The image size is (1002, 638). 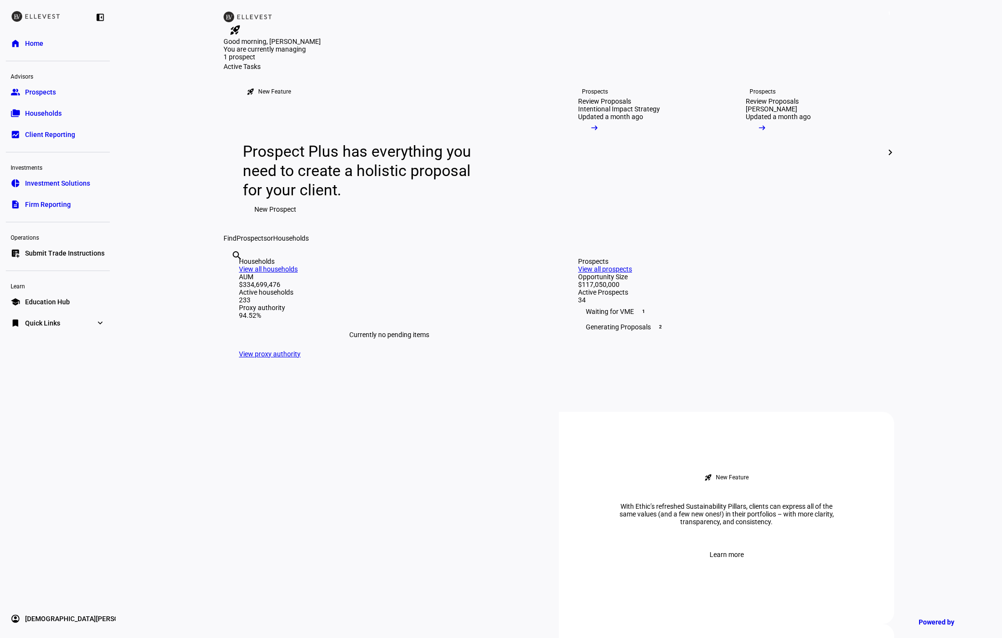 What do you see at coordinates (559, 238) in the screenshot?
I see `div: Find or` at bounding box center [559, 238].